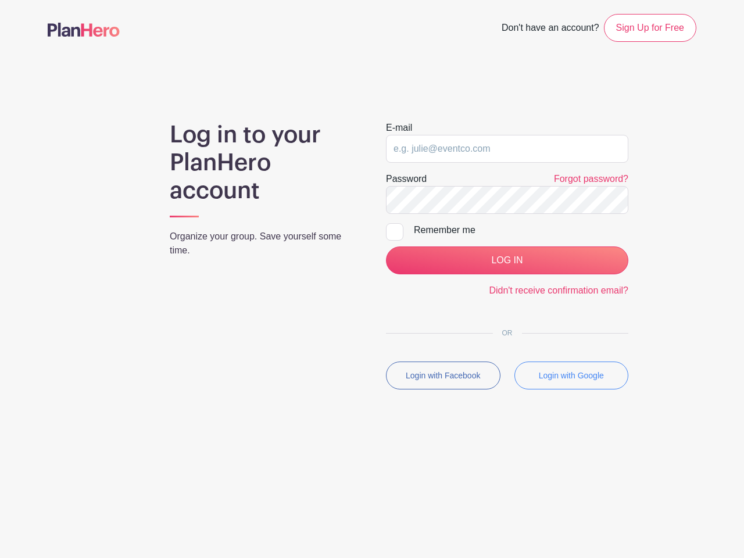 The image size is (744, 558). What do you see at coordinates (649, 28) in the screenshot?
I see `a: Sign Up for Free` at bounding box center [649, 28].